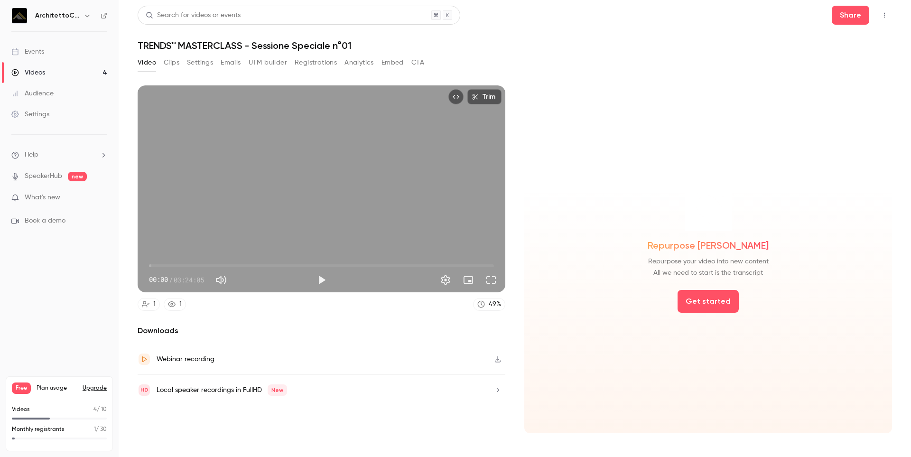  What do you see at coordinates (193, 15) in the screenshot?
I see `div: Search for videos or events` at bounding box center [193, 15].